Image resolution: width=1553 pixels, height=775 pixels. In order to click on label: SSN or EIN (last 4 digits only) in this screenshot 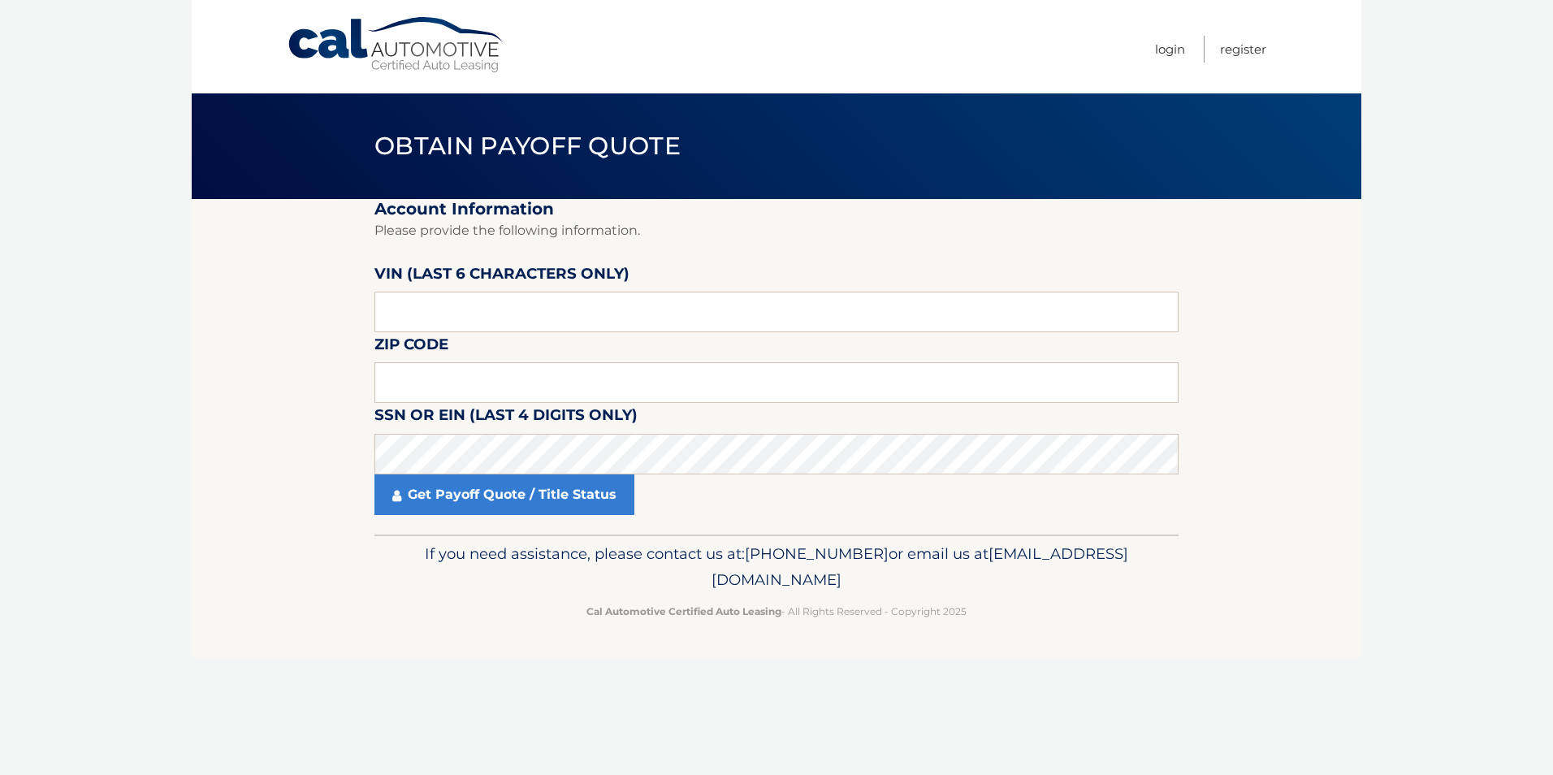, I will do `click(506, 418)`.